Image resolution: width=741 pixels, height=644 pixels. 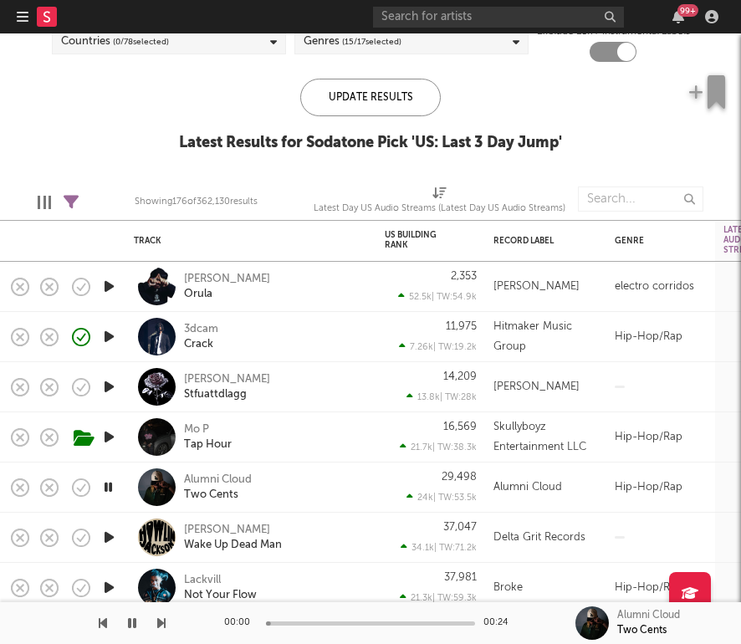 I want to click on div: Stfuattdlagg, so click(x=215, y=395).